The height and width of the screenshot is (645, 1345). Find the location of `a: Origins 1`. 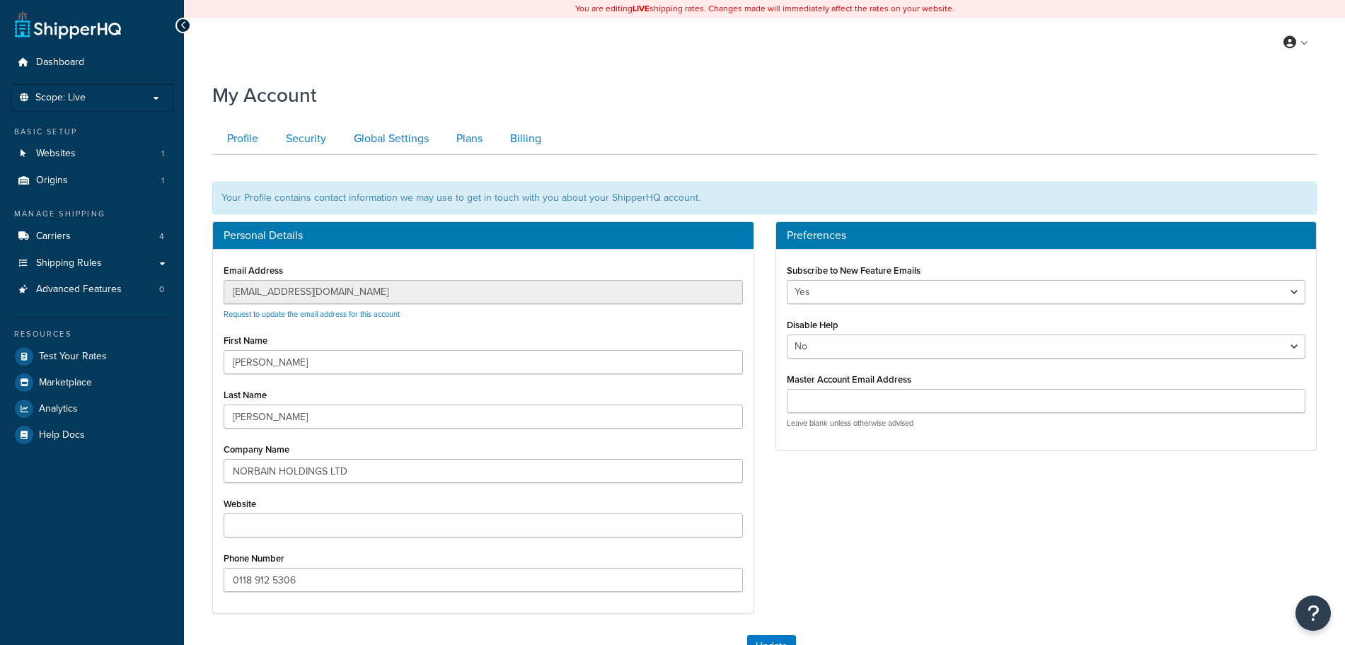

a: Origins 1 is located at coordinates (92, 180).